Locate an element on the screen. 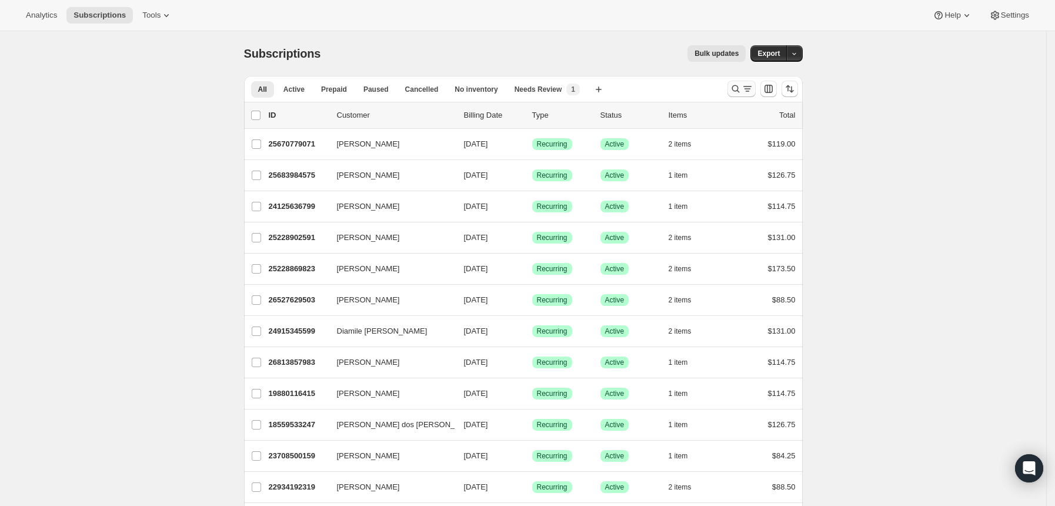  button: Tools is located at coordinates (157, 15).